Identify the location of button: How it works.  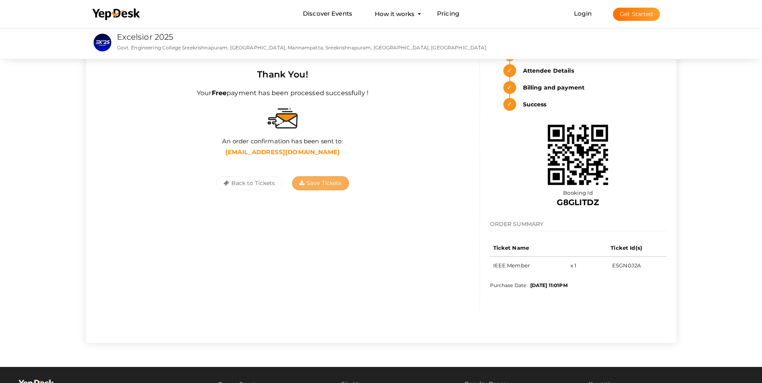
(395, 14).